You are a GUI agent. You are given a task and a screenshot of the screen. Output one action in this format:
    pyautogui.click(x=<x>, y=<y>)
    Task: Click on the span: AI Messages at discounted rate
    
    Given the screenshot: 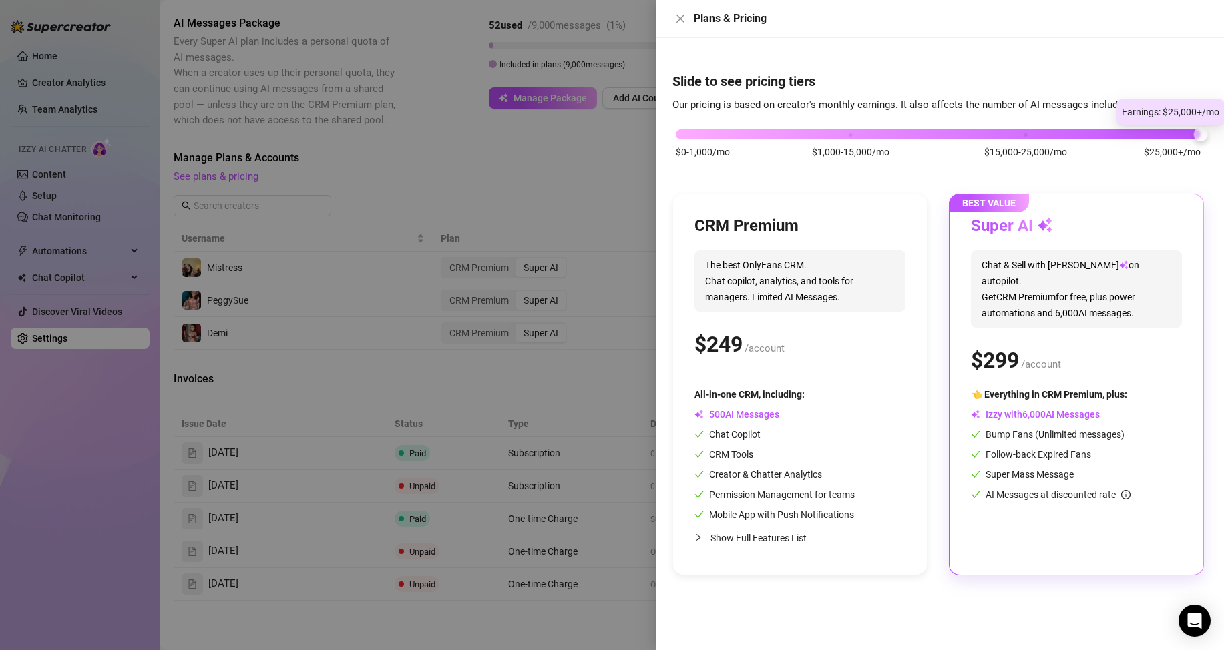 What is the action you would take?
    pyautogui.click(x=1058, y=495)
    